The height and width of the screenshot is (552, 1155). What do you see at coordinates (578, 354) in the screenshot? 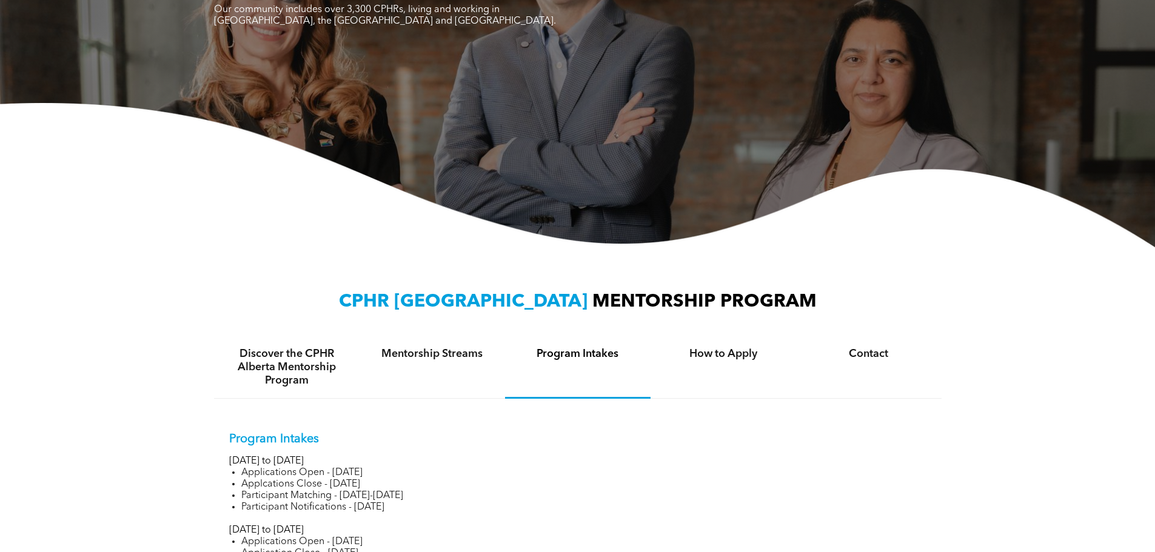
I see `h4: Program Intakes` at bounding box center [578, 354].